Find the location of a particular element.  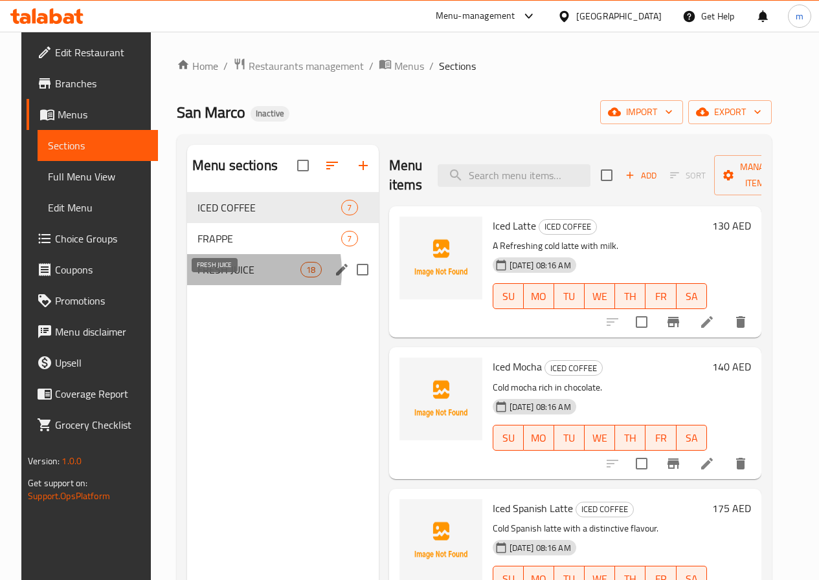

button: TH is located at coordinates (630, 296).